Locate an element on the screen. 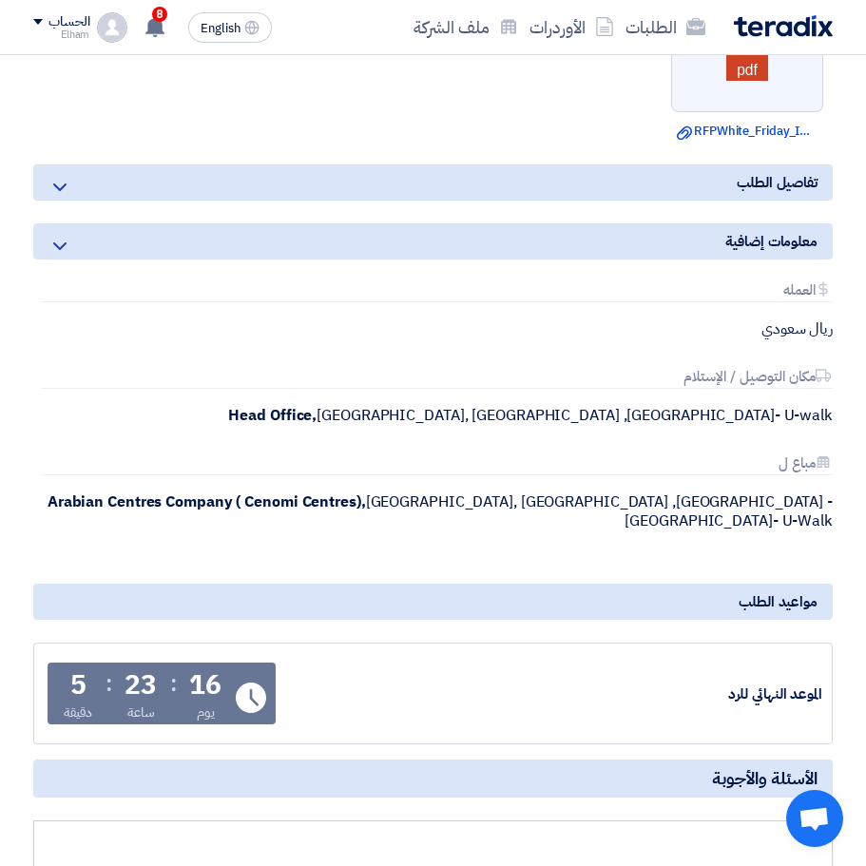 This screenshot has width=866, height=866. span: تفاصيل الطلب is located at coordinates (777, 183).